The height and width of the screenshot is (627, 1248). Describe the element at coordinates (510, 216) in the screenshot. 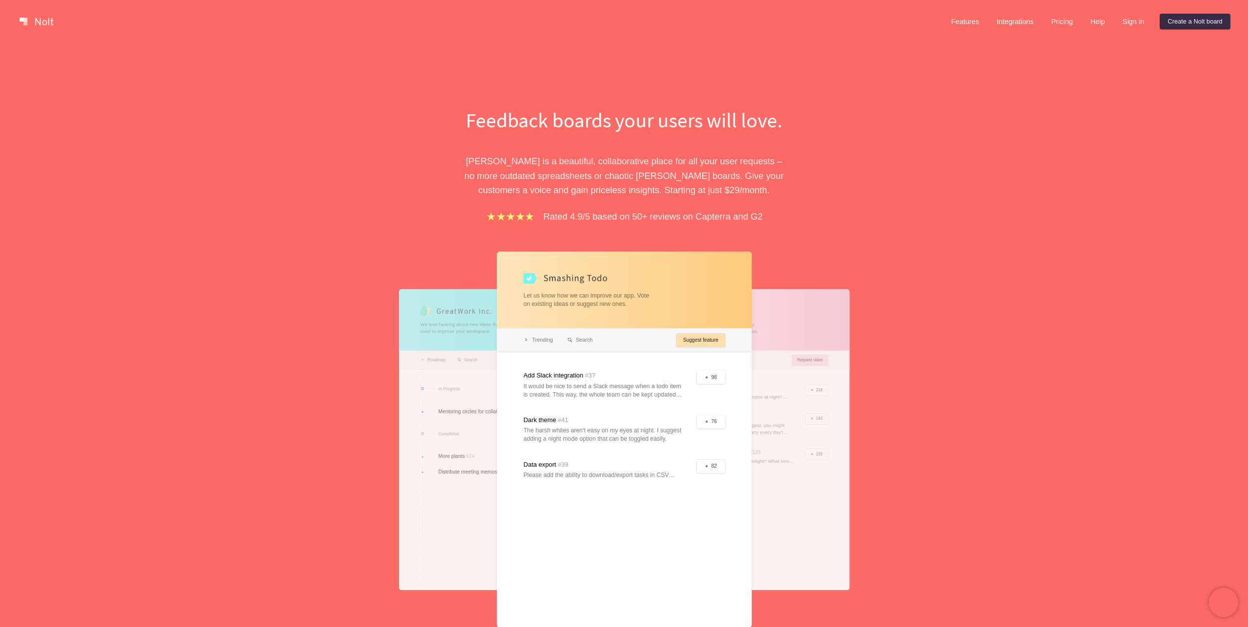

I see `img: stars.b067e34983.png` at that location.